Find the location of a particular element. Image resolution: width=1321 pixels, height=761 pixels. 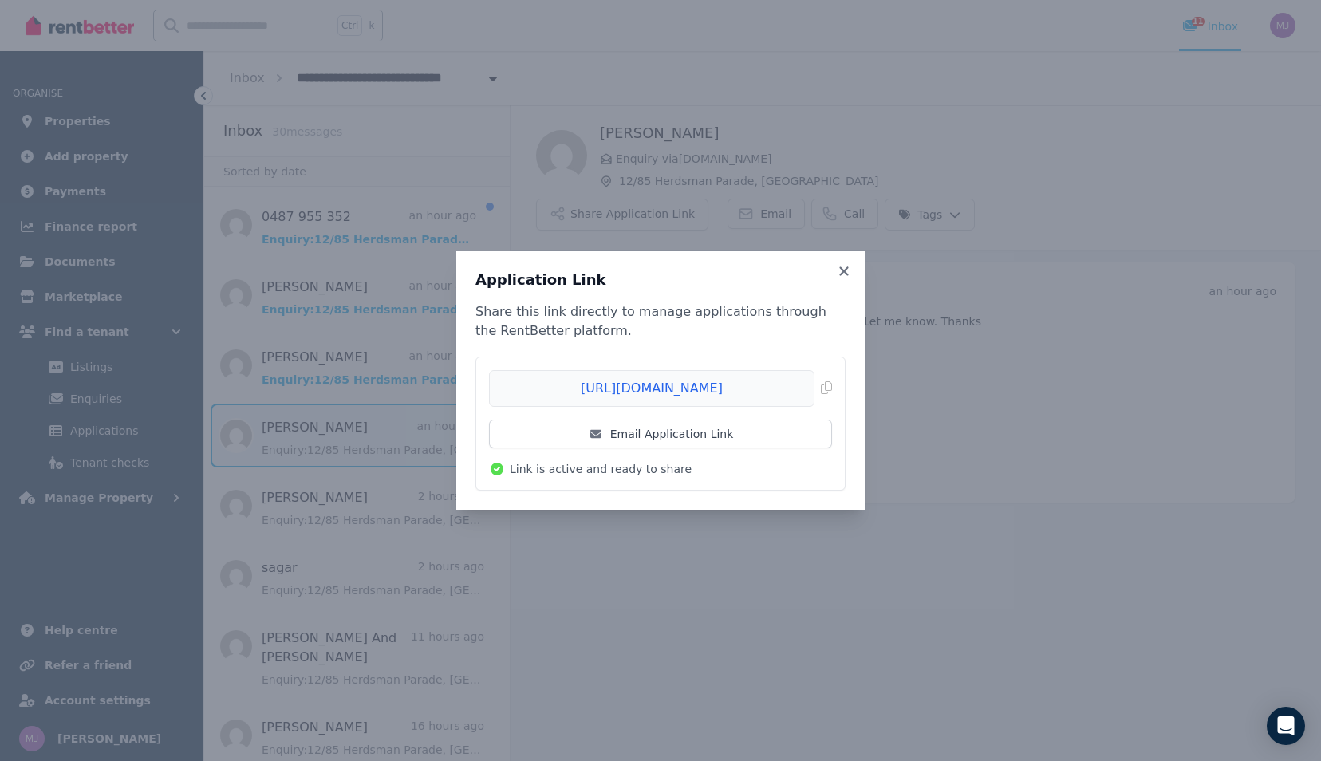

div: Open Intercom Messenger is located at coordinates (1286, 726).